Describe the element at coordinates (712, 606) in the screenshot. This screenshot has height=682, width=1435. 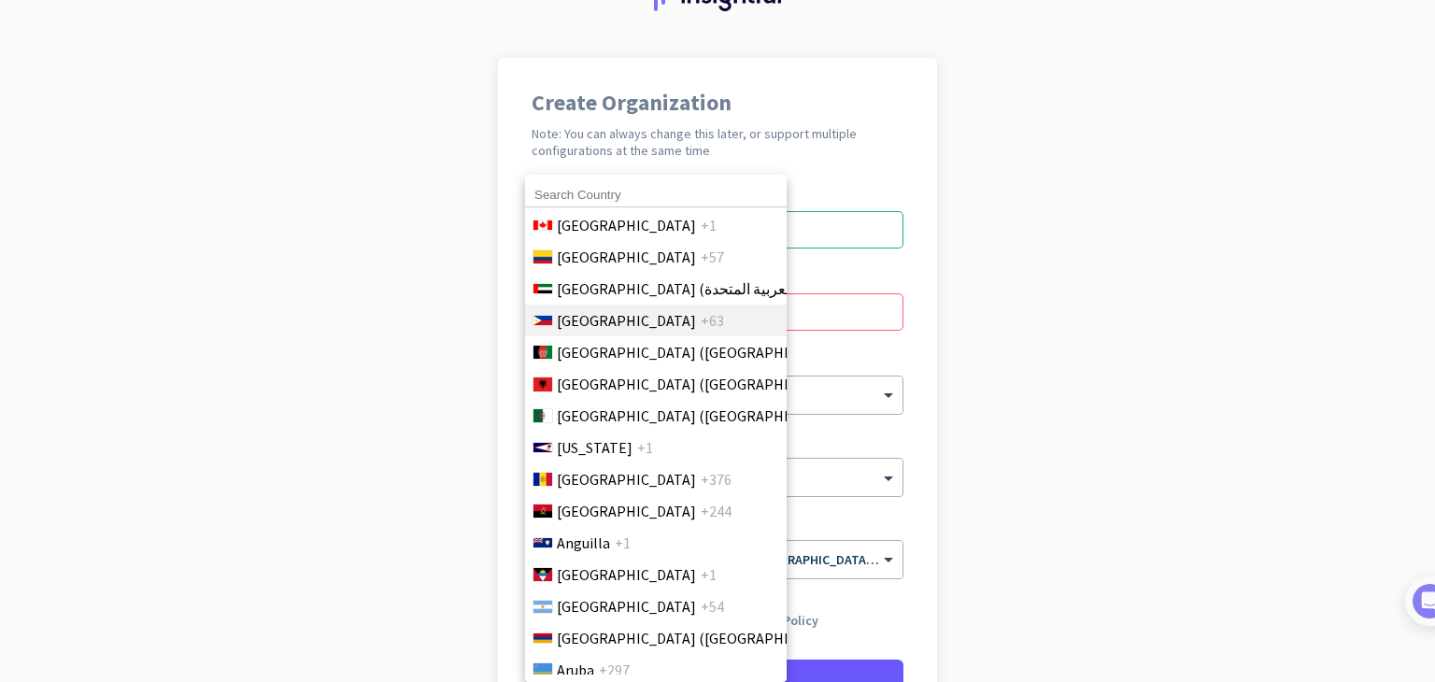
I see `span: +54` at that location.